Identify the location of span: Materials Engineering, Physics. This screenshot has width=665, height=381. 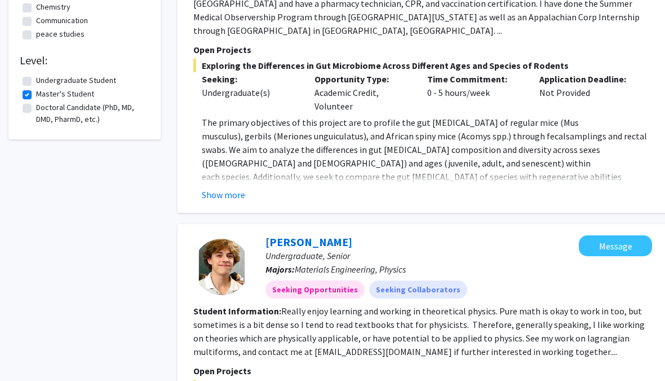
(350, 269).